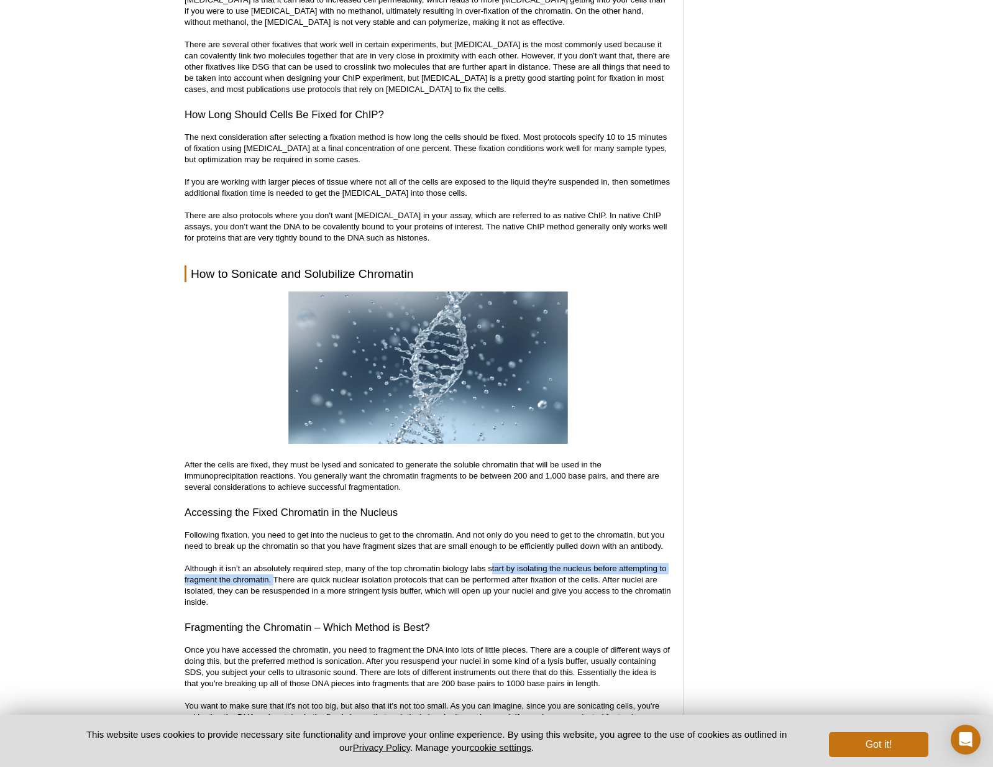 Image resolution: width=993 pixels, height=767 pixels. What do you see at coordinates (382, 747) in the screenshot?
I see `a: Privacy Policy` at bounding box center [382, 747].